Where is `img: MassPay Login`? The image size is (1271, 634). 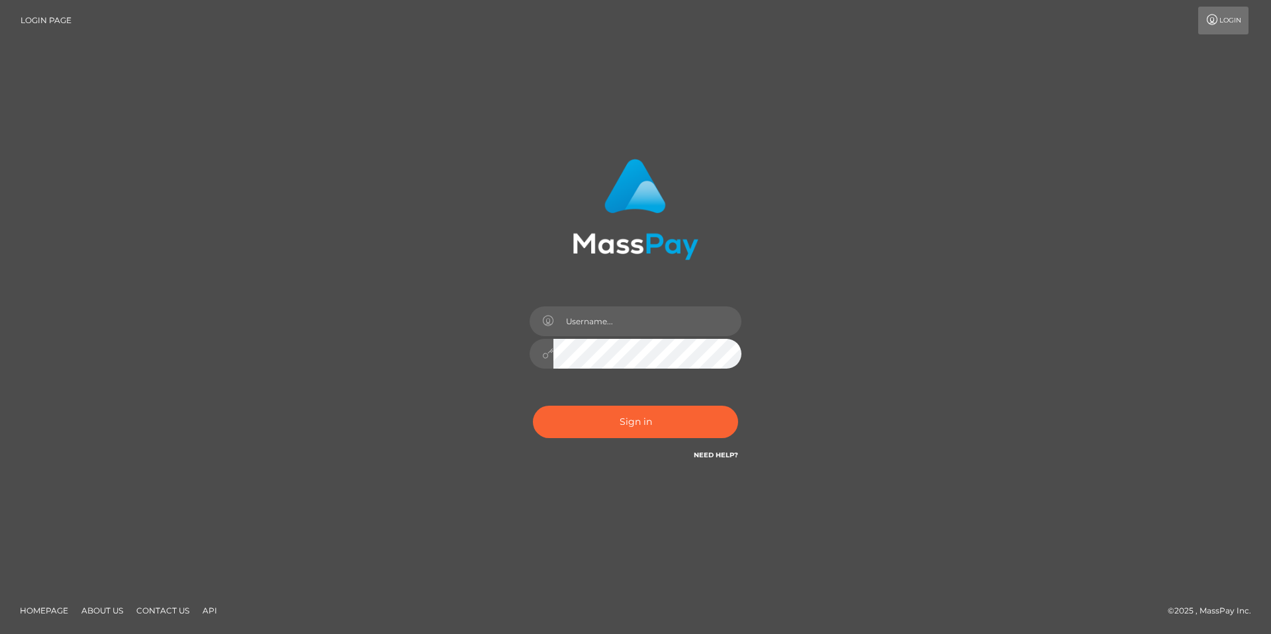
img: MassPay Login is located at coordinates (635, 209).